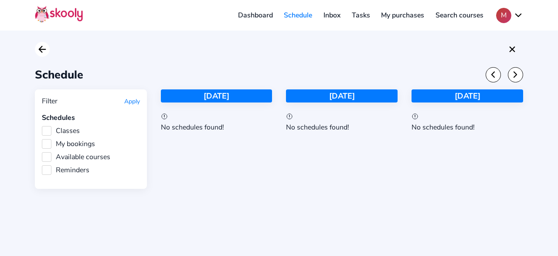 The image size is (558, 256). What do you see at coordinates (493, 75) in the screenshot?
I see `button: chevron back outline` at bounding box center [493, 75].